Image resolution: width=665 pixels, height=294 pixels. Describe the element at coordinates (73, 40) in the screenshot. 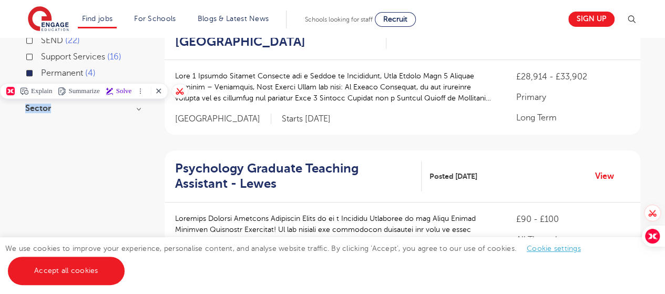

I see `span: 22` at that location.